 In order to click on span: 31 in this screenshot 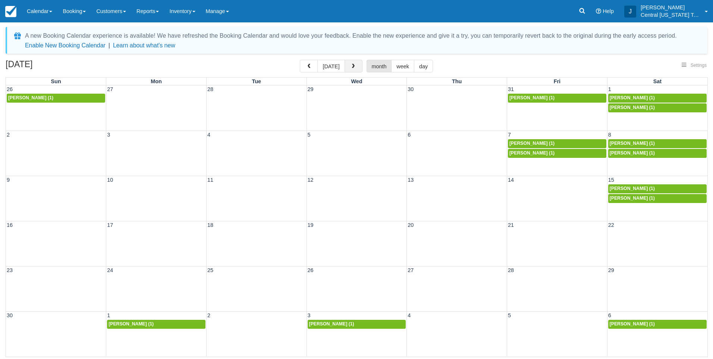, I will do `click(511, 89)`.